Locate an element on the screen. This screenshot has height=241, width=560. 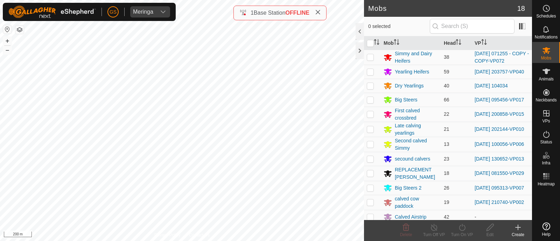
div: Simmy and Dairy Heifers is located at coordinates (416, 57).